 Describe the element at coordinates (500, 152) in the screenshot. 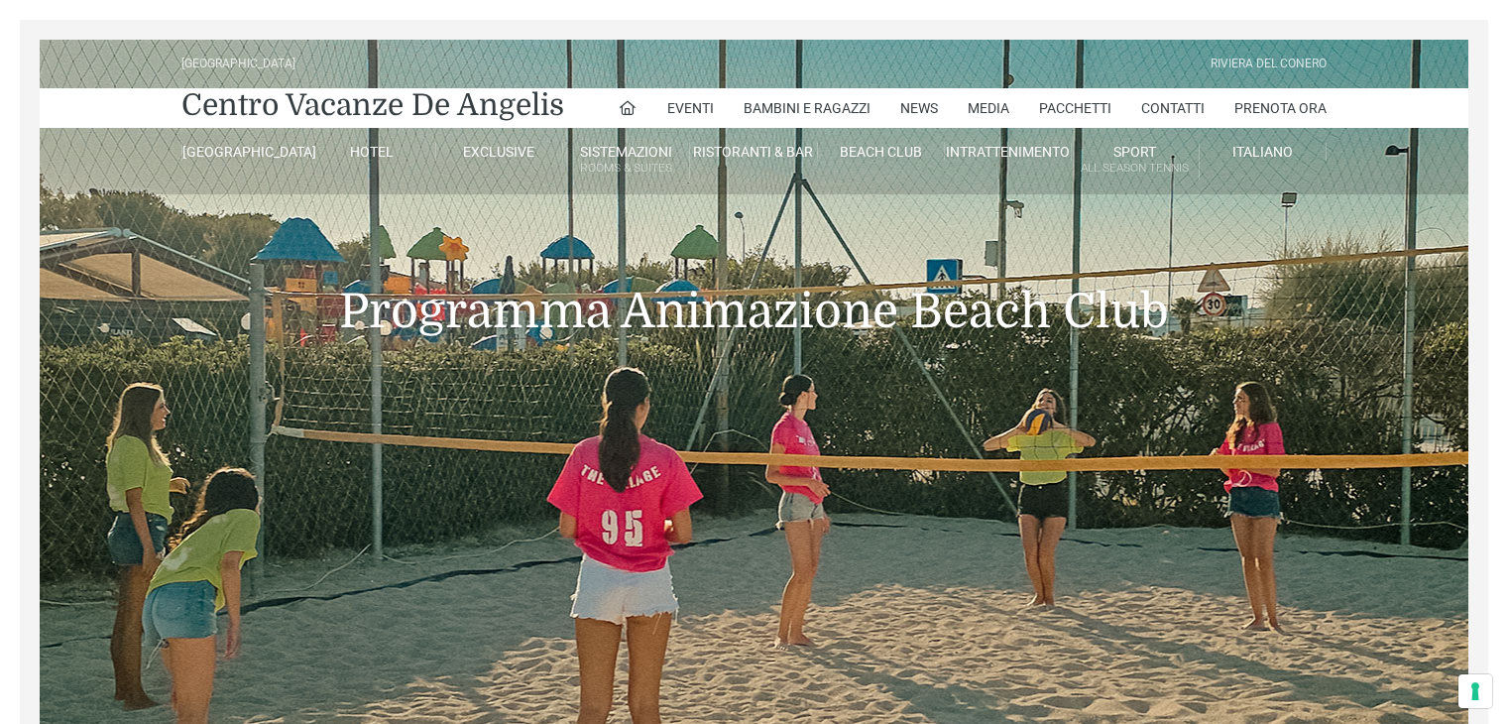

I see `a: Exclusive` at that location.